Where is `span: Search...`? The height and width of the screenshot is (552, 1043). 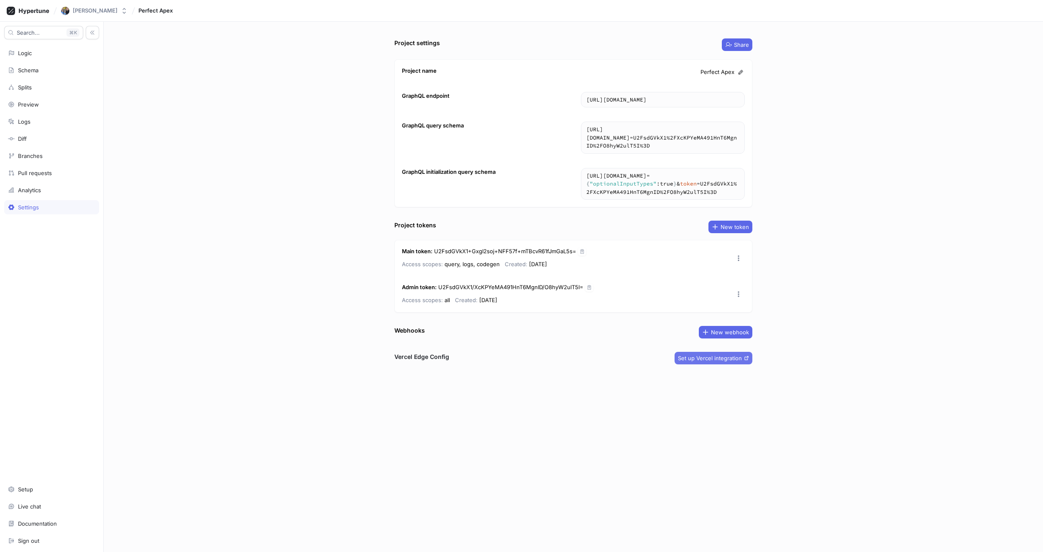
span: Search... is located at coordinates (28, 33).